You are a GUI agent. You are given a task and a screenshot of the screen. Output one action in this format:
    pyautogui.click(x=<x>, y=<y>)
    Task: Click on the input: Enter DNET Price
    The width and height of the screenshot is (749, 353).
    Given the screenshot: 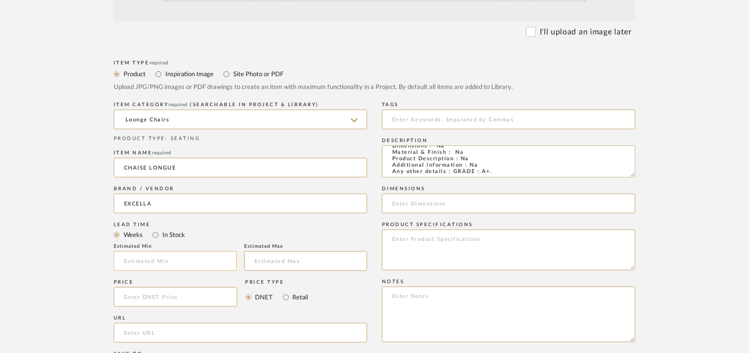 What is the action you would take?
    pyautogui.click(x=175, y=297)
    